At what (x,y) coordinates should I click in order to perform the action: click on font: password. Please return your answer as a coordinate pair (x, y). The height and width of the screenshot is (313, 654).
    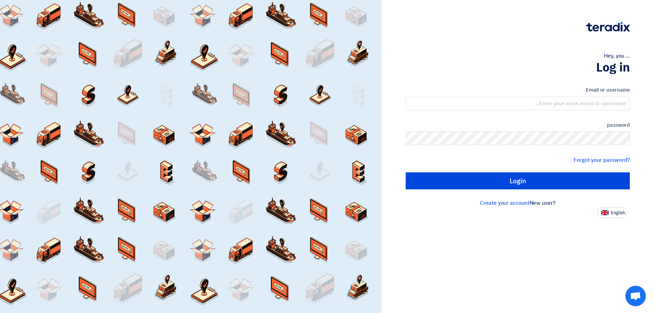
    Looking at the image, I should click on (618, 125).